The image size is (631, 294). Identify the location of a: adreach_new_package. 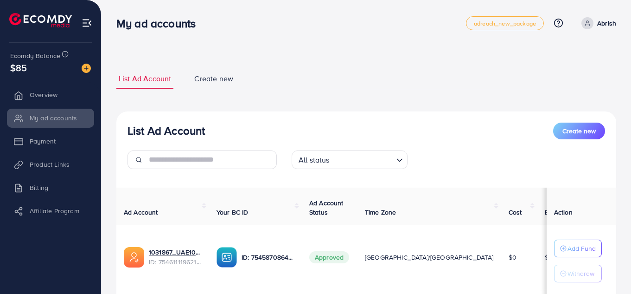
(505, 23).